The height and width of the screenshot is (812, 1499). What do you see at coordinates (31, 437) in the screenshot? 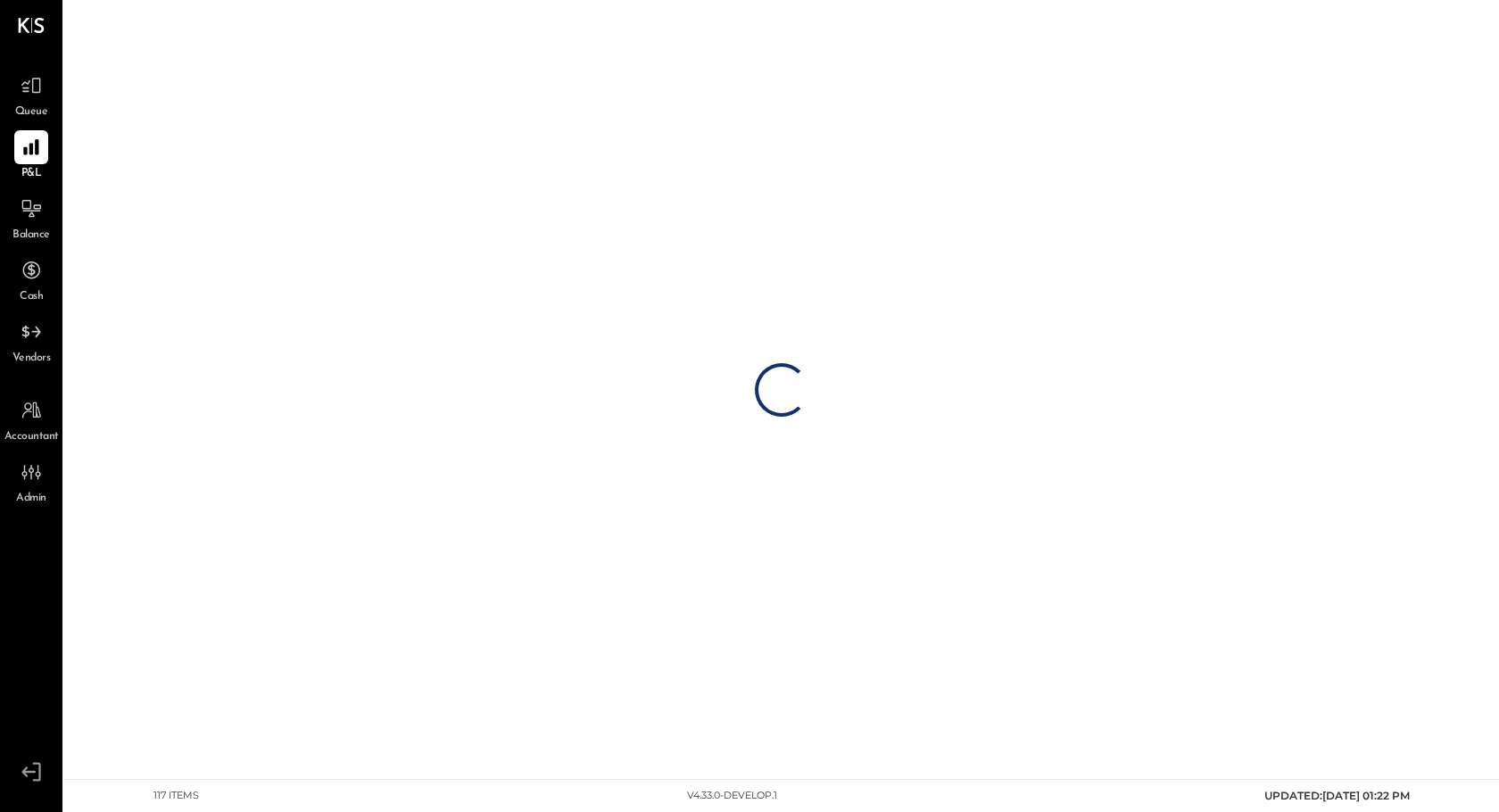
I see `span: Accountant` at bounding box center [31, 437].